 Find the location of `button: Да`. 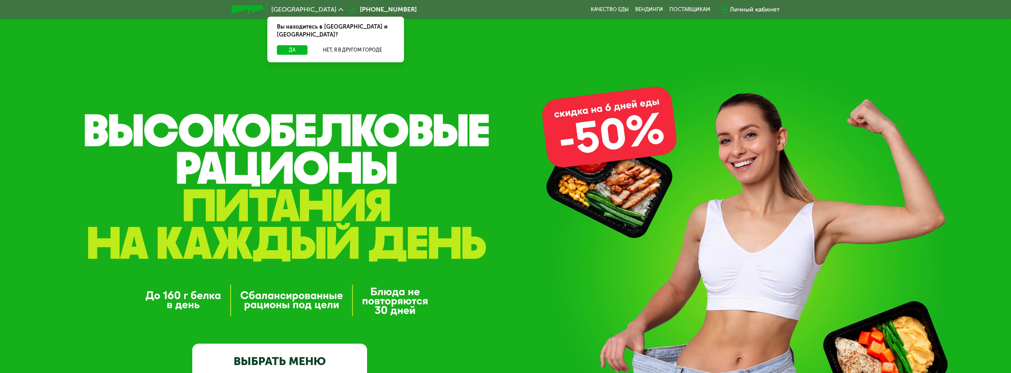

button: Да is located at coordinates (292, 50).